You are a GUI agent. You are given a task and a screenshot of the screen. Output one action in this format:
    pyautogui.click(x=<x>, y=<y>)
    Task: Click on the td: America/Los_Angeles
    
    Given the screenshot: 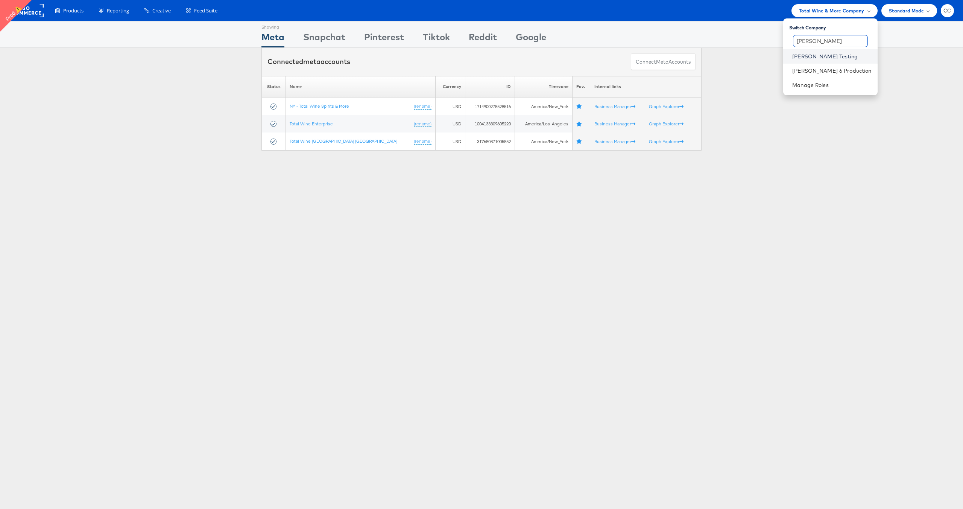 What is the action you would take?
    pyautogui.click(x=543, y=124)
    